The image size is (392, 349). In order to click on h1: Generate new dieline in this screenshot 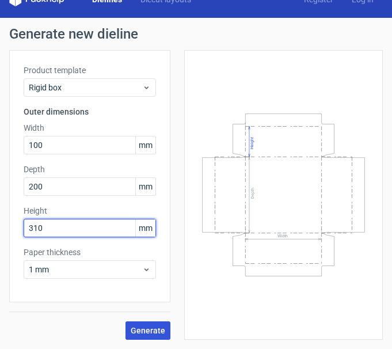, I will do `click(196, 34)`.